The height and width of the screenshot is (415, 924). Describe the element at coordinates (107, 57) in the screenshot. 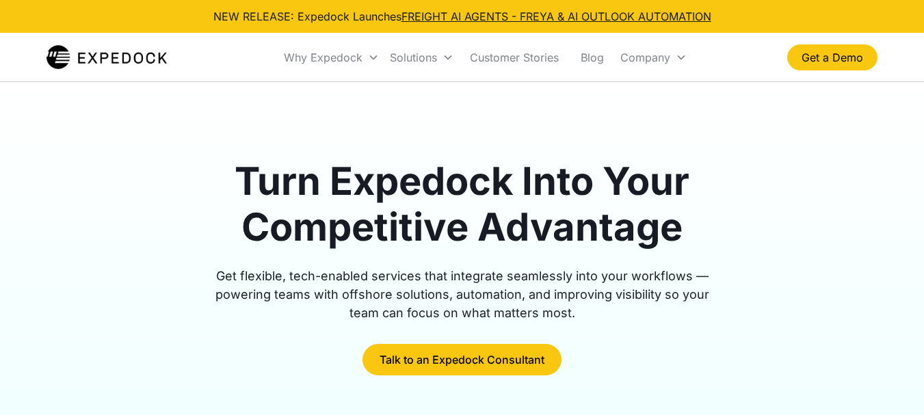

I see `img: Expedock Logo` at that location.